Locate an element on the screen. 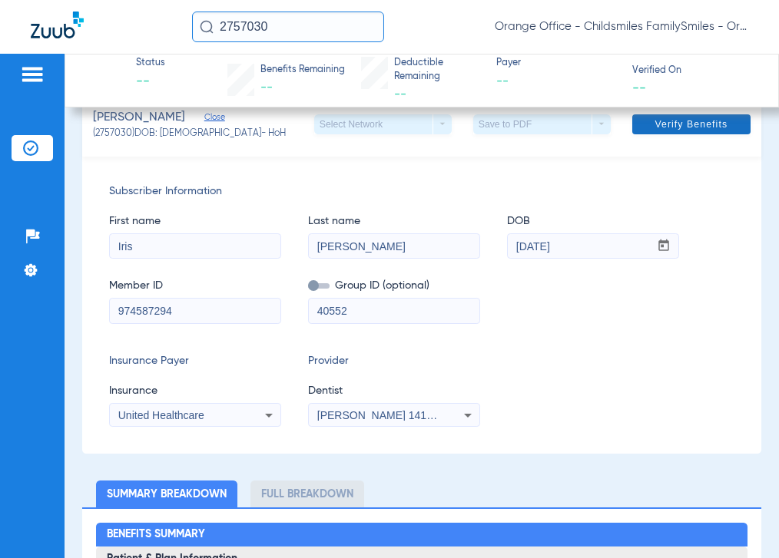 This screenshot has height=558, width=779. span: Insurance is located at coordinates (195, 391).